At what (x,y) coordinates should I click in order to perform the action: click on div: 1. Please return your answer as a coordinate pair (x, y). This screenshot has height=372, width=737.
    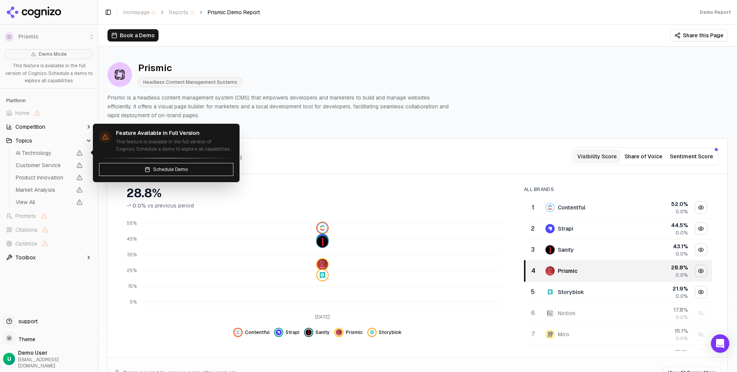
    Looking at the image, I should click on (533, 207).